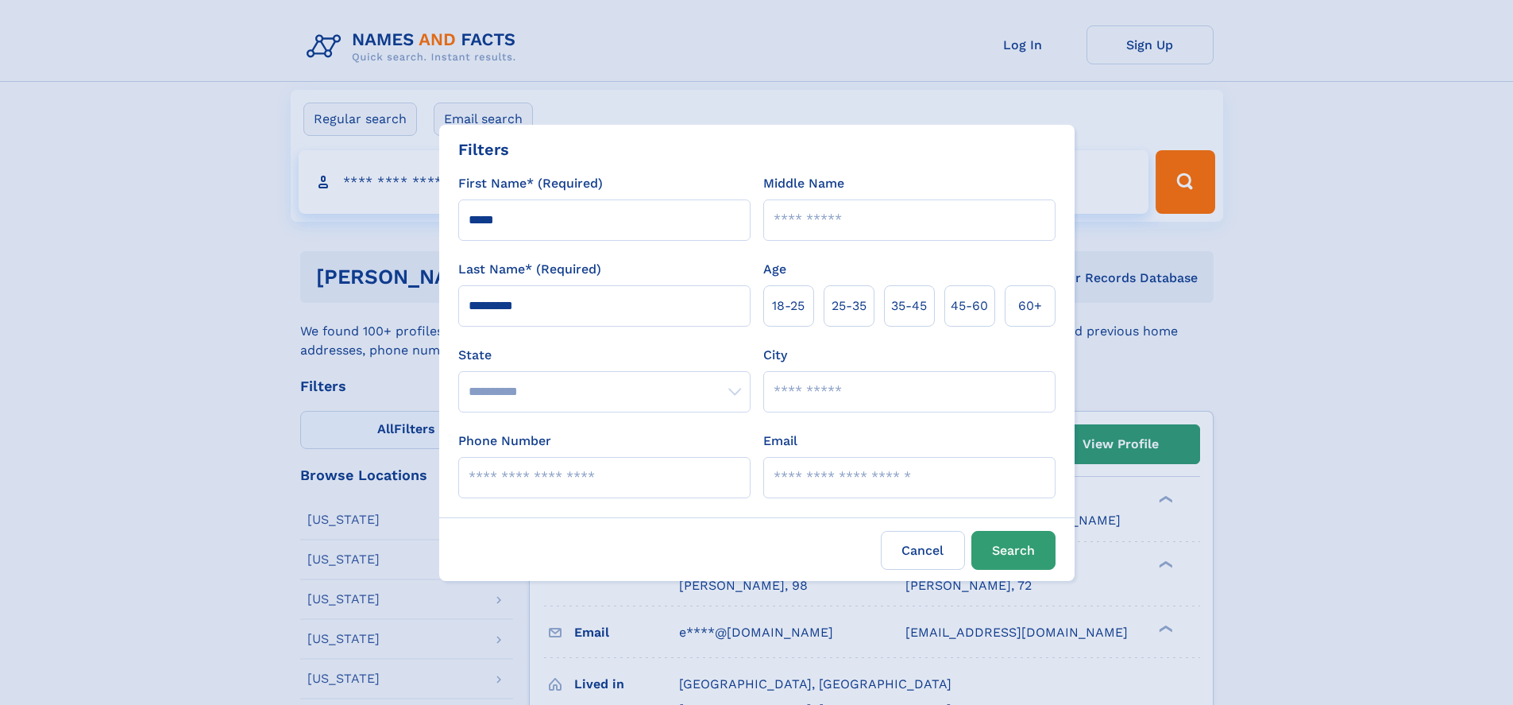 The height and width of the screenshot is (705, 1513). Describe the element at coordinates (774, 269) in the screenshot. I see `label: Age` at that location.